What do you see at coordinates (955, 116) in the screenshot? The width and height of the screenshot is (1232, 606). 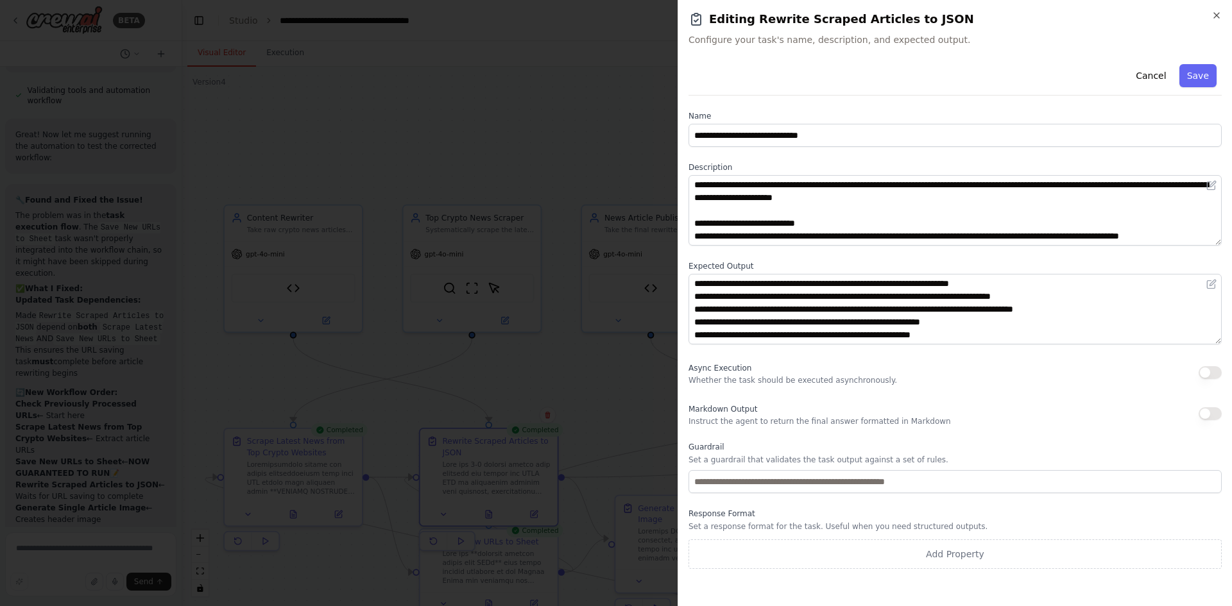 I see `label: Name` at bounding box center [955, 116].